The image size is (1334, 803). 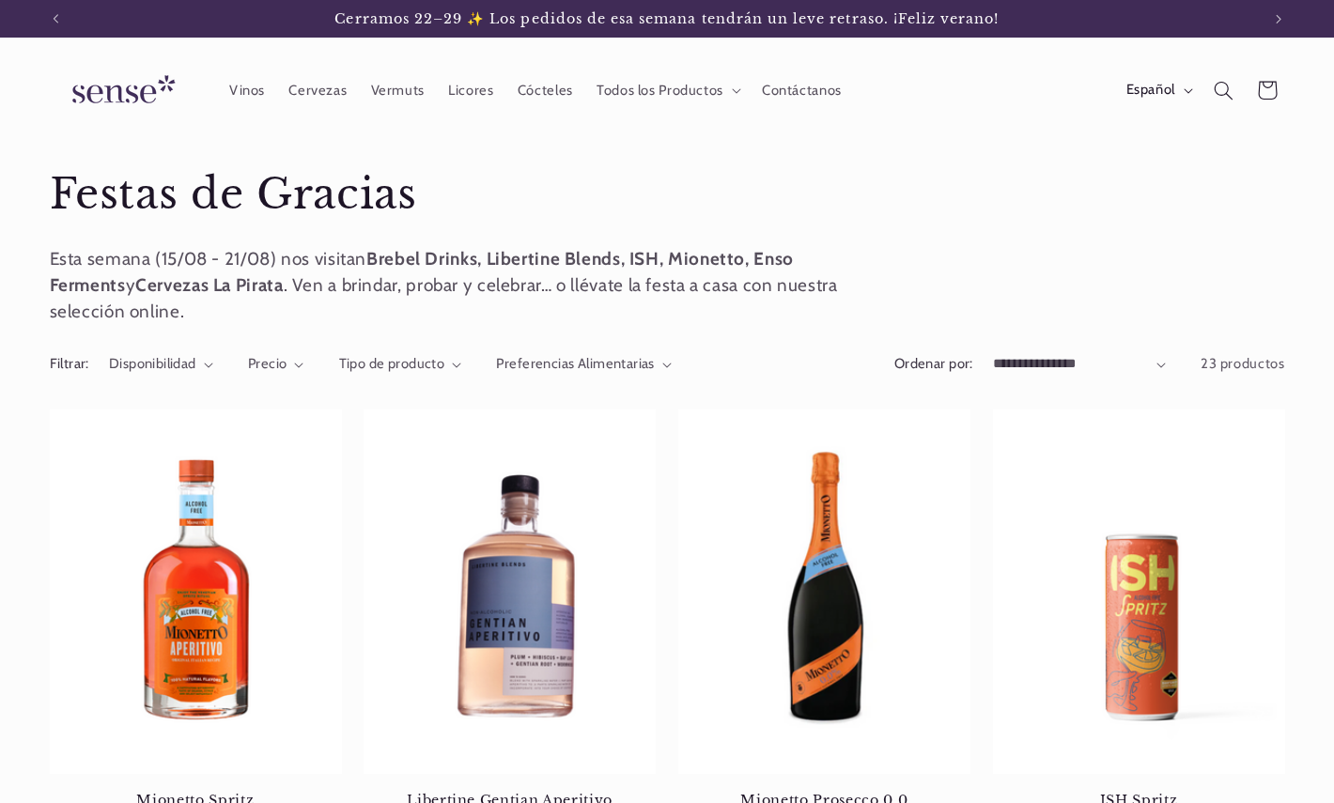 What do you see at coordinates (120, 90) in the screenshot?
I see `img: Sense` at bounding box center [120, 90].